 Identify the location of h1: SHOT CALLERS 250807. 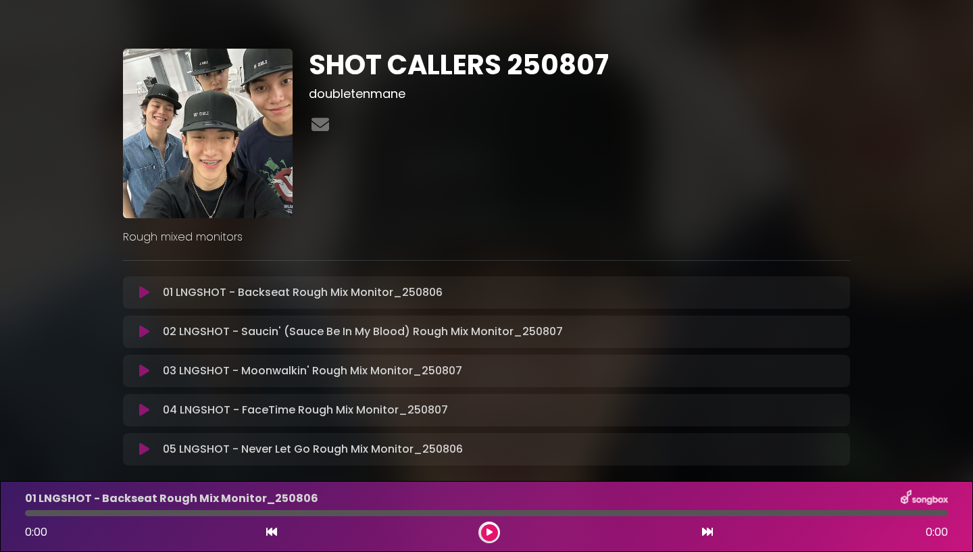
(579, 65).